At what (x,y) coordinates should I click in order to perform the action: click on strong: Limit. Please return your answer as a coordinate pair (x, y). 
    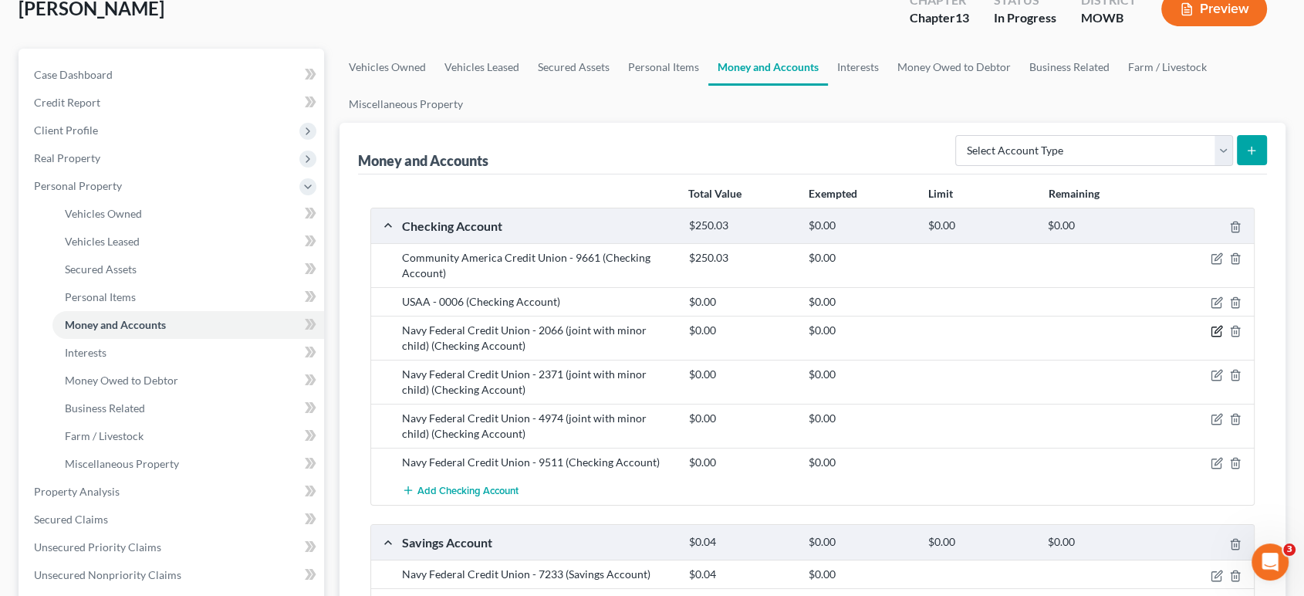
    Looking at the image, I should click on (941, 193).